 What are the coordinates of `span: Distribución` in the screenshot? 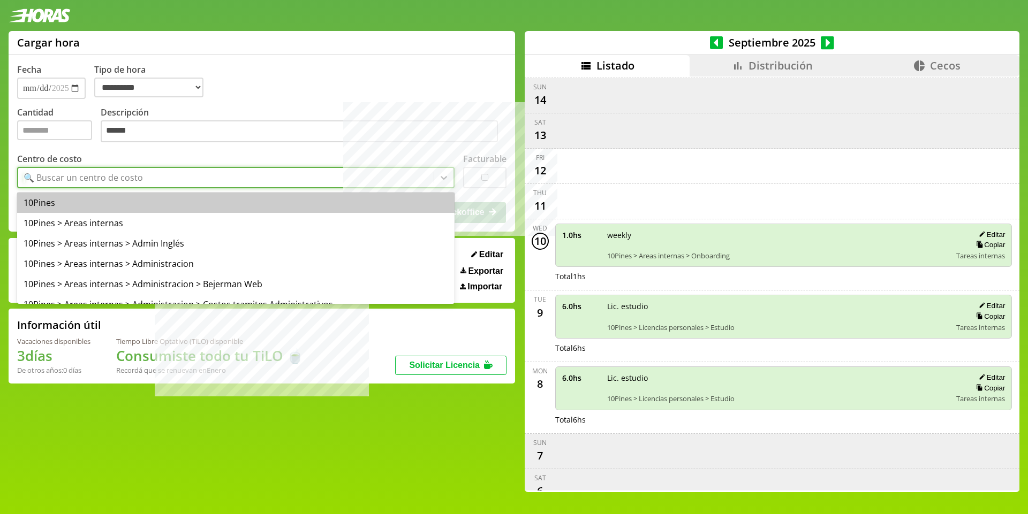 It's located at (780, 65).